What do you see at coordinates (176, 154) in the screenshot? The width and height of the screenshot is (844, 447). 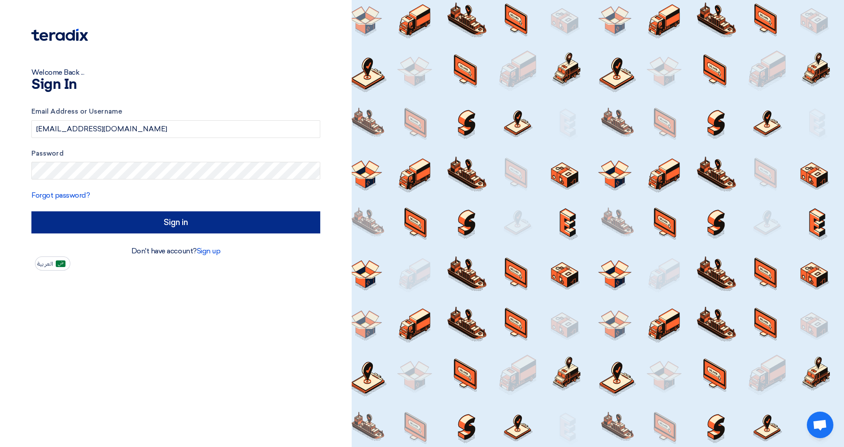 I see `label: Password` at bounding box center [176, 154].